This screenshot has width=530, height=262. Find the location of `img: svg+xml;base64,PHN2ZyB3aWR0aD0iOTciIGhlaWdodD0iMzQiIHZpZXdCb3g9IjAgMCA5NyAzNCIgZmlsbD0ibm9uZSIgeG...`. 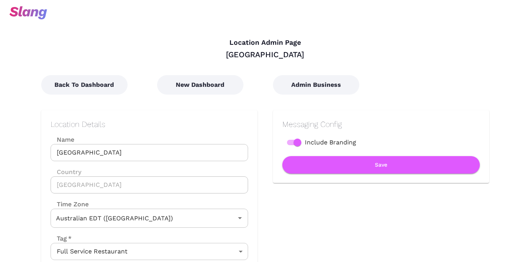

img: svg+xml;base64,PHN2ZyB3aWR0aD0iOTciIGhlaWdodD0iMzQiIHZpZXdCb3g9IjAgMCA5NyAzNCIgZmlsbD0ibm9uZSIgeG... is located at coordinates (28, 13).